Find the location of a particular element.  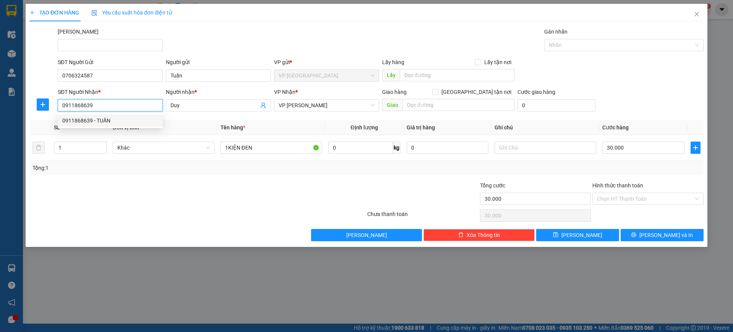

label: Hình thức thanh toán is located at coordinates (617, 186).